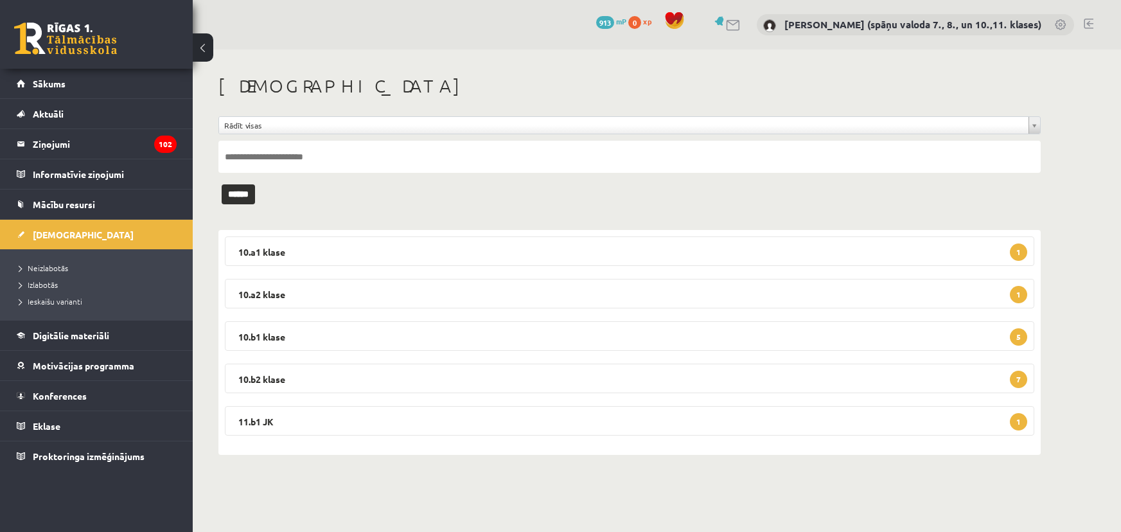 This screenshot has width=1121, height=532. I want to click on a: Konferences, so click(96, 396).